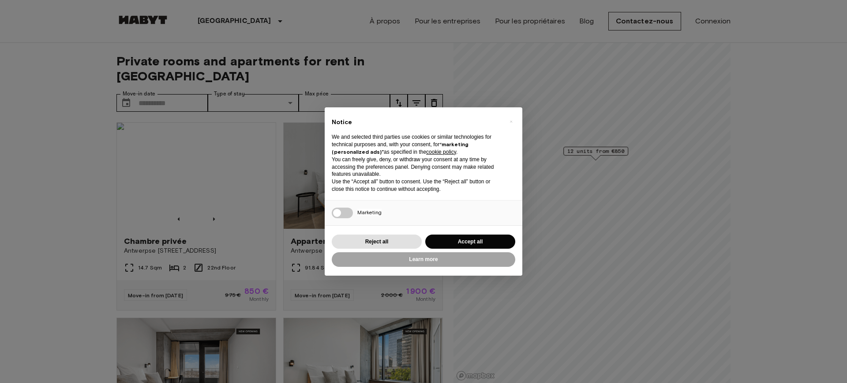 This screenshot has height=383, width=847. I want to click on button: Learn more, so click(424, 259).